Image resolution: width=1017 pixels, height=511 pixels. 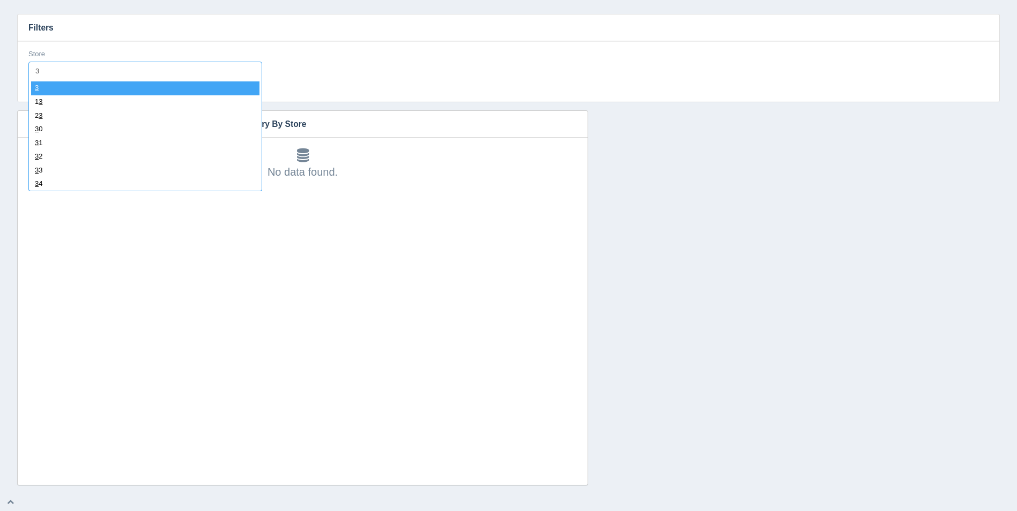 I want to click on div: 3, so click(x=145, y=171).